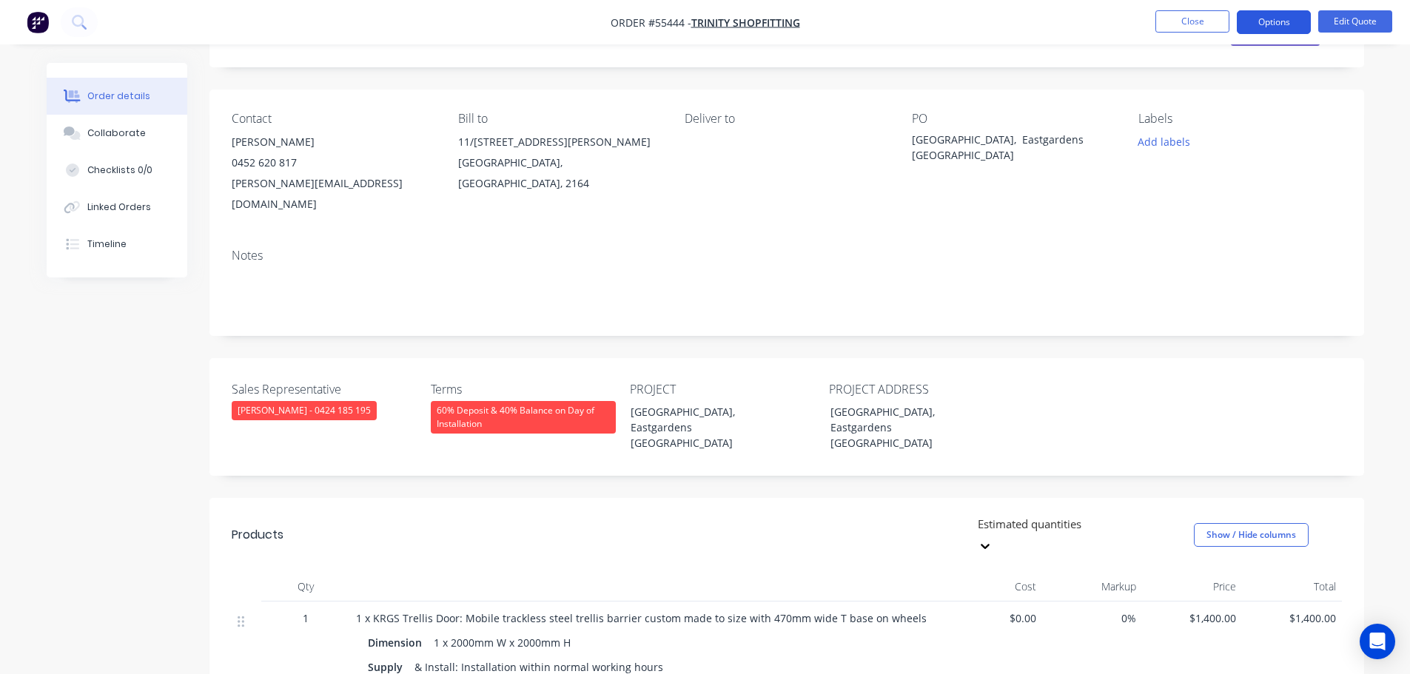 Image resolution: width=1410 pixels, height=674 pixels. I want to click on label: PROJECT, so click(722, 389).